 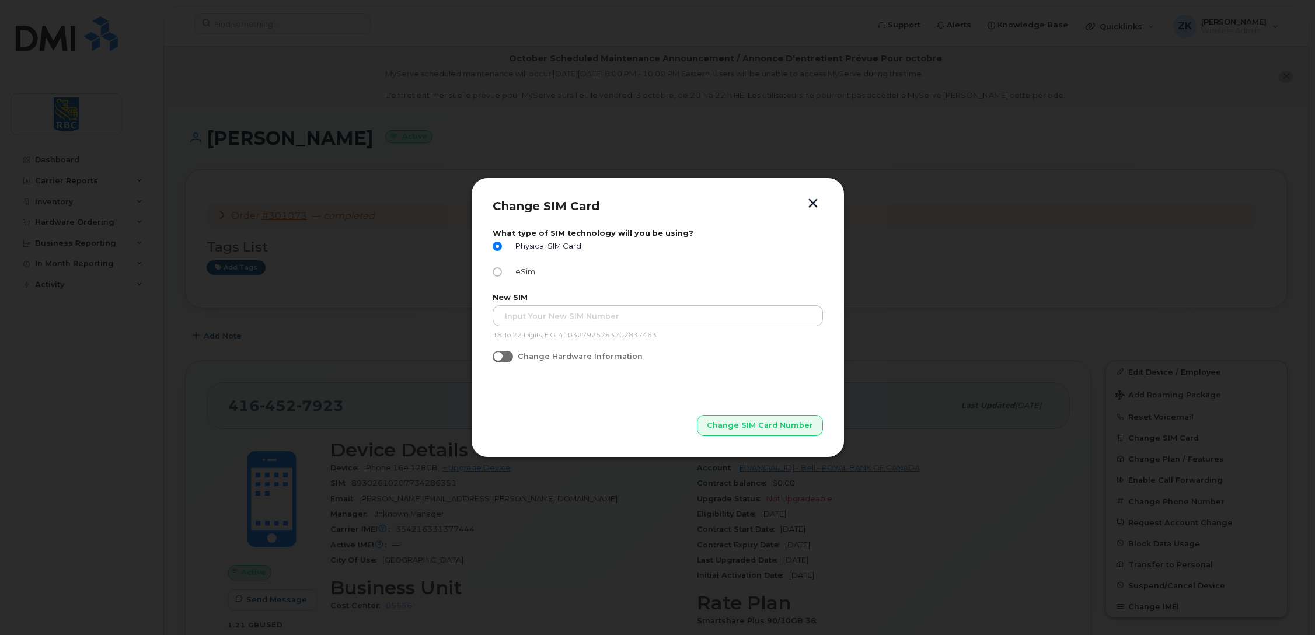 What do you see at coordinates (658, 336) in the screenshot?
I see `p: 18 To 22 Digits, E.G. 410327925283202837463` at bounding box center [658, 336].